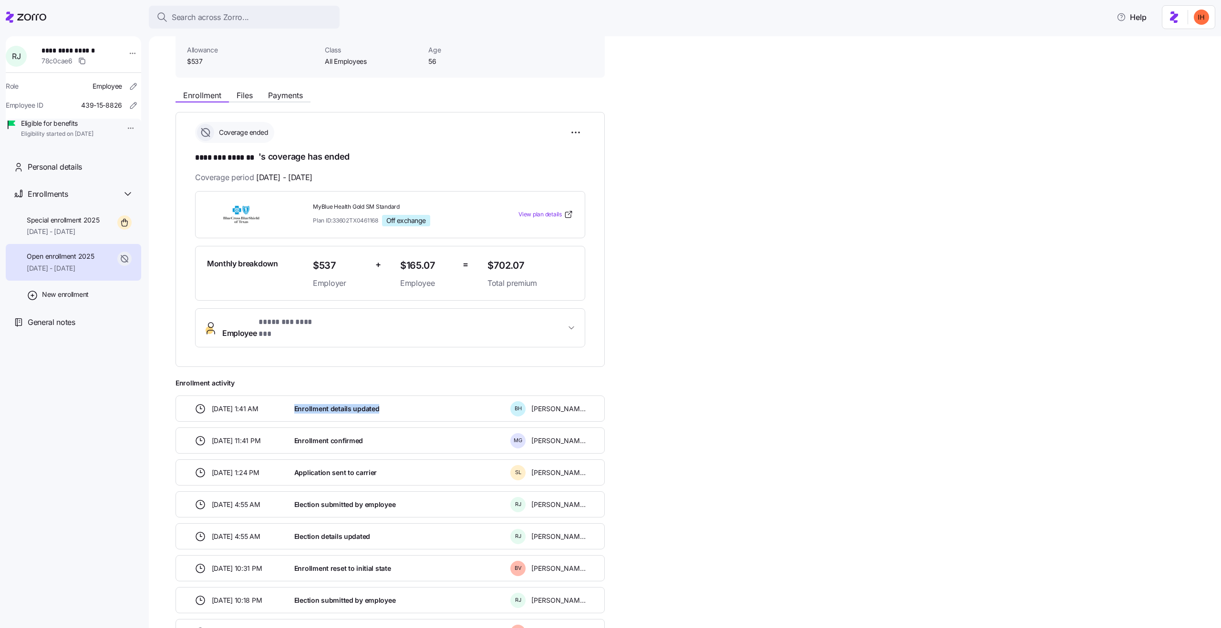 This screenshot has height=628, width=1221. I want to click on span: Monthly breakdown, so click(242, 264).